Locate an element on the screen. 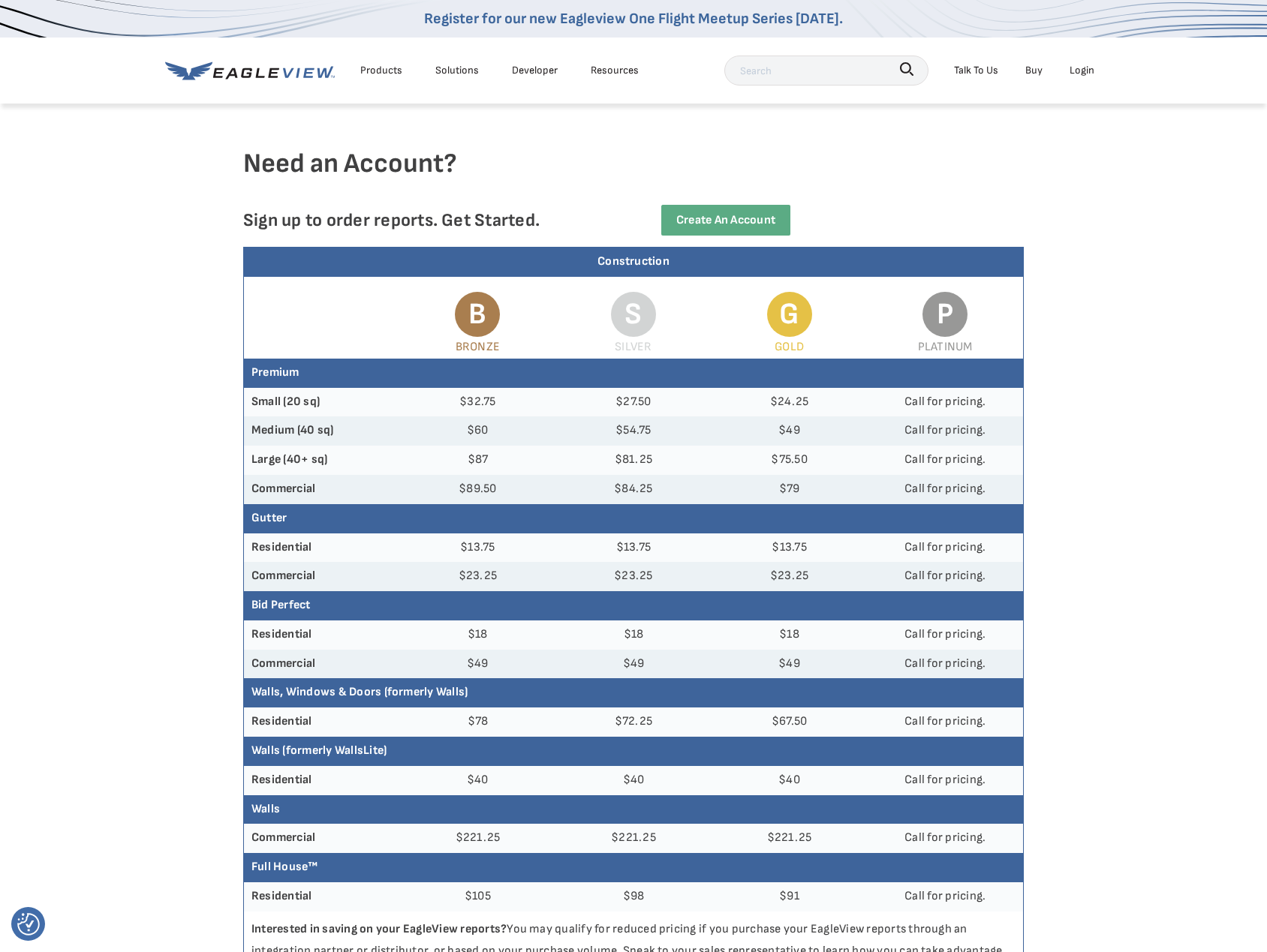 This screenshot has height=952, width=1267. div: Construction is located at coordinates (633, 261).